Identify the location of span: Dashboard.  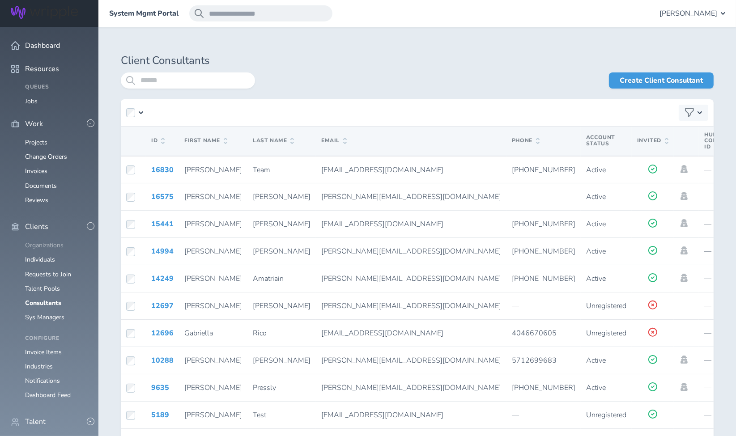
(42, 46).